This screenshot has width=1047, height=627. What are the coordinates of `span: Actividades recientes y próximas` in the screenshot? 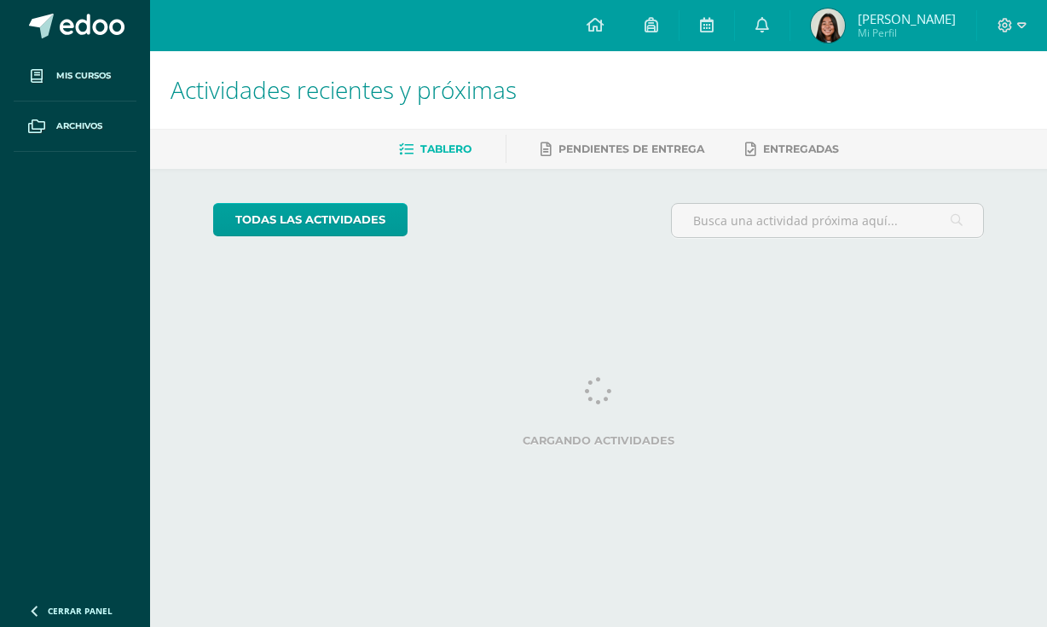 It's located at (344, 90).